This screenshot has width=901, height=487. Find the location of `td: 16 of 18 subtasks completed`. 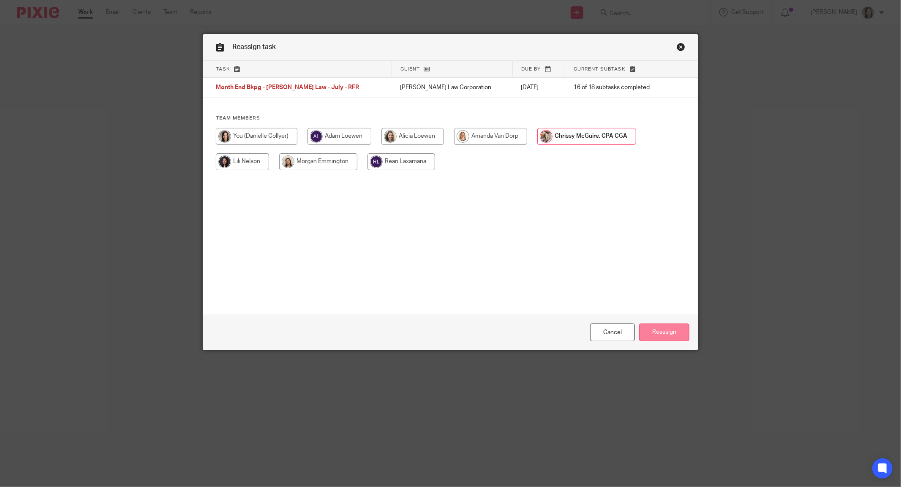

td: 16 of 18 subtasks completed is located at coordinates (617, 88).